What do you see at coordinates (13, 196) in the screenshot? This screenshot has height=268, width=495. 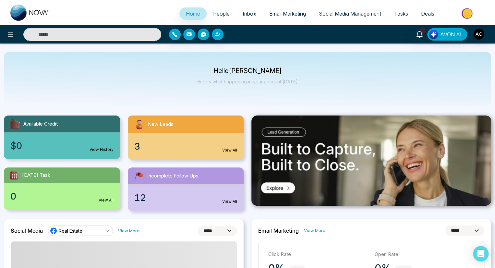 I see `span: 0` at bounding box center [13, 196].